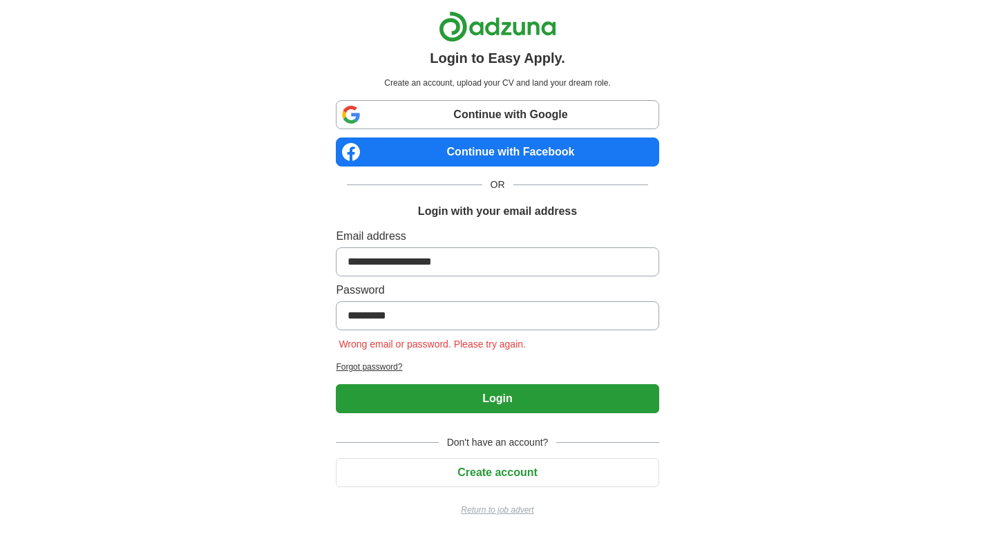 The width and height of the screenshot is (995, 550). Describe the element at coordinates (497, 442) in the screenshot. I see `span: Don't have an account?` at that location.